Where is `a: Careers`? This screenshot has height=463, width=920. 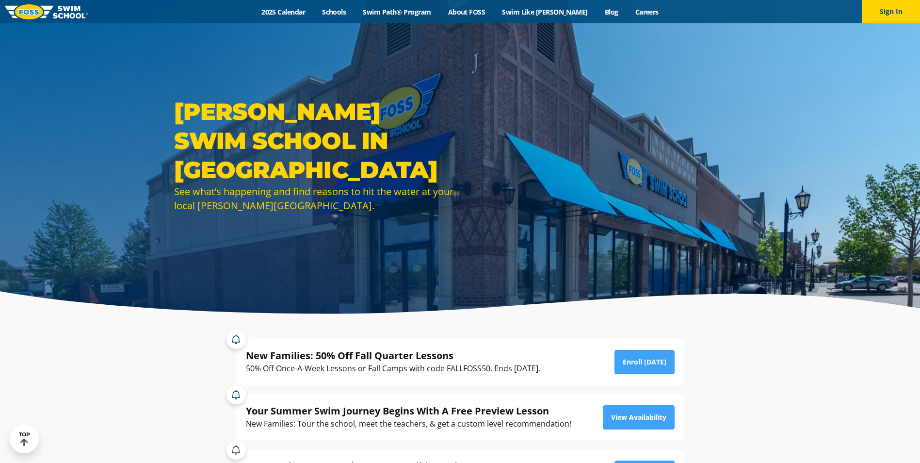 a: Careers is located at coordinates (646, 12).